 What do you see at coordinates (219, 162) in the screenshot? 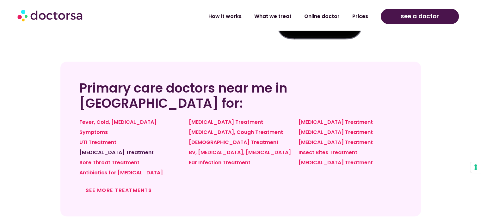
I see `a: Ear Infection Treatment` at bounding box center [219, 162].